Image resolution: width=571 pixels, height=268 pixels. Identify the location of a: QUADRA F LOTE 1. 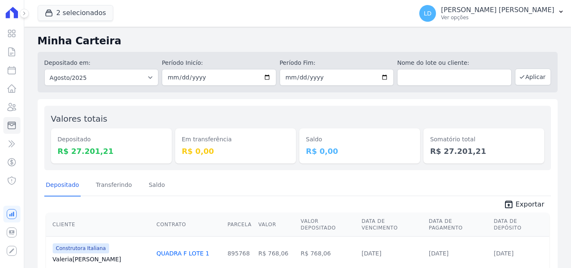
(183, 253).